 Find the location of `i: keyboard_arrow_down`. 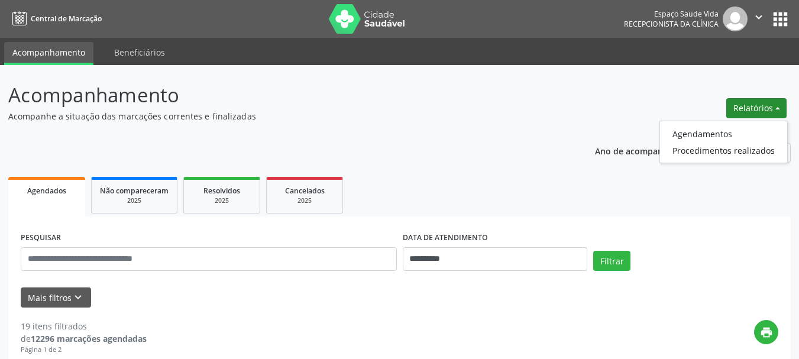

i: keyboard_arrow_down is located at coordinates (78, 297).